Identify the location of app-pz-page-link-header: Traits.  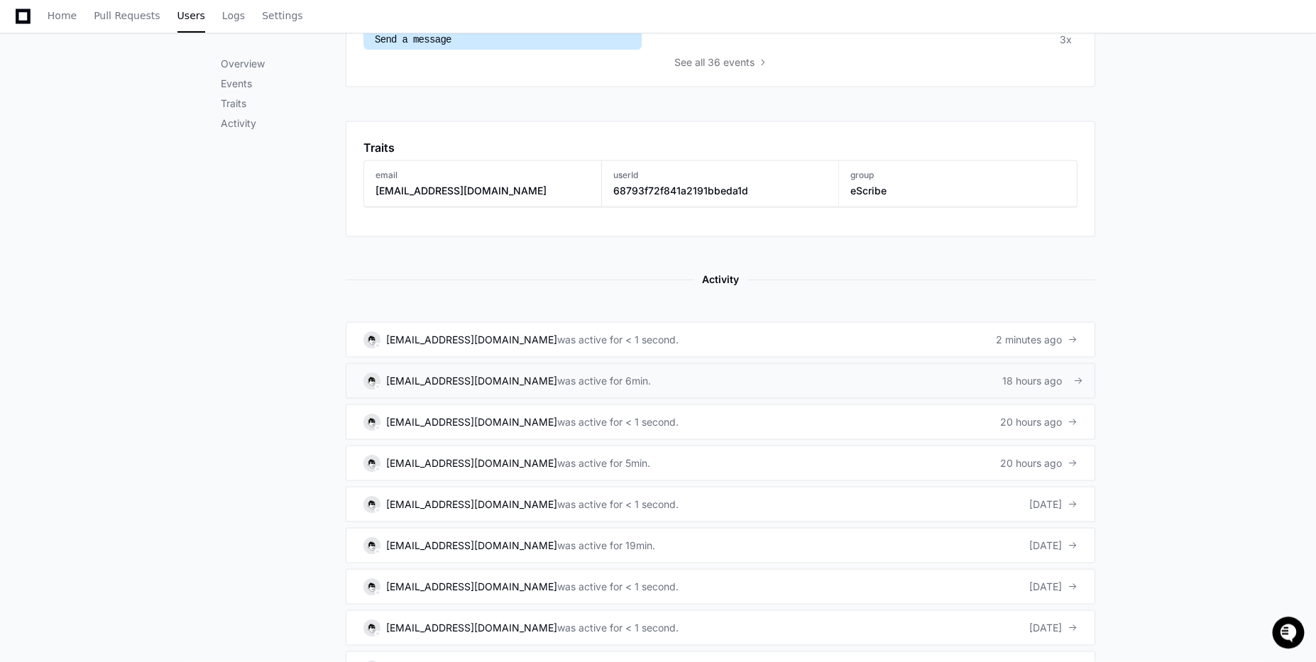
(721, 148).